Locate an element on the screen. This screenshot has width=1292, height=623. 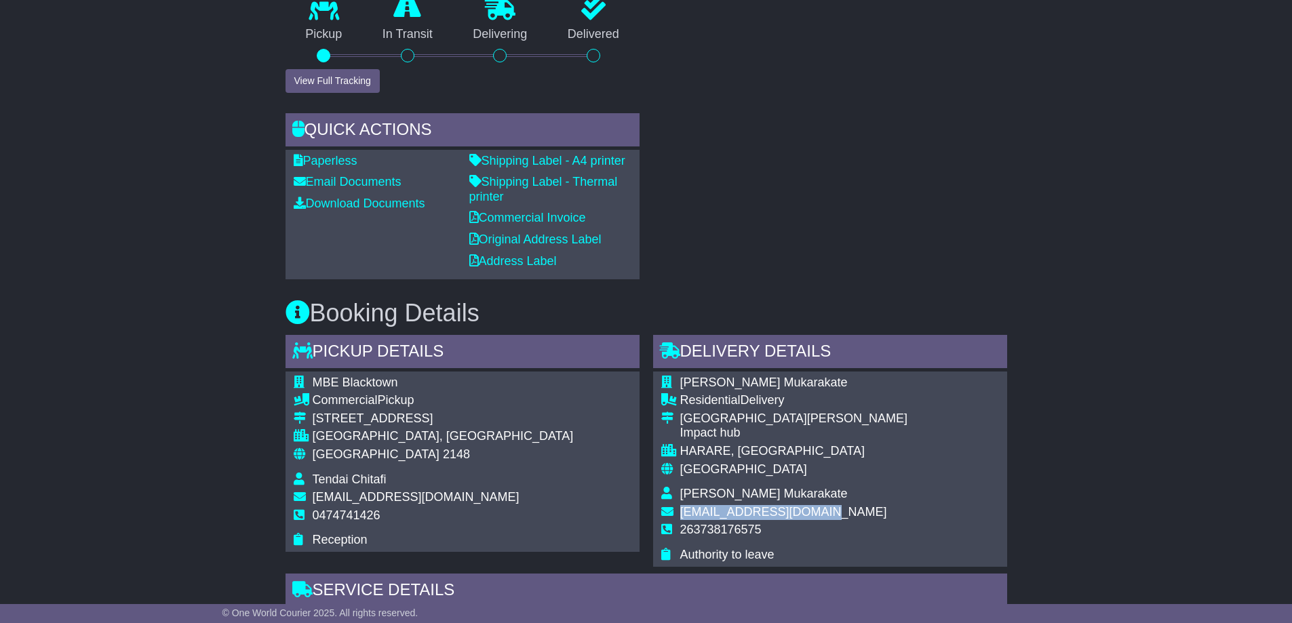
a: Shipping Label - Thermal printer is located at coordinates (543, 189).